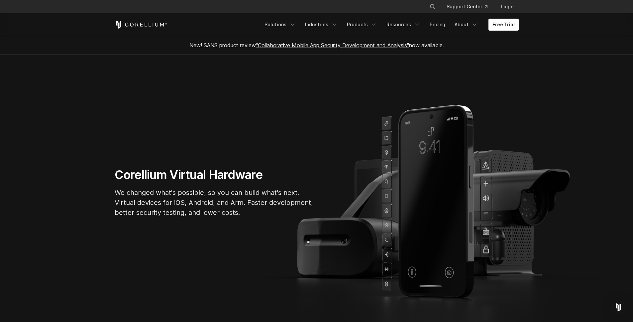 Image resolution: width=633 pixels, height=322 pixels. What do you see at coordinates (321, 25) in the screenshot?
I see `a: Industries` at bounding box center [321, 25].